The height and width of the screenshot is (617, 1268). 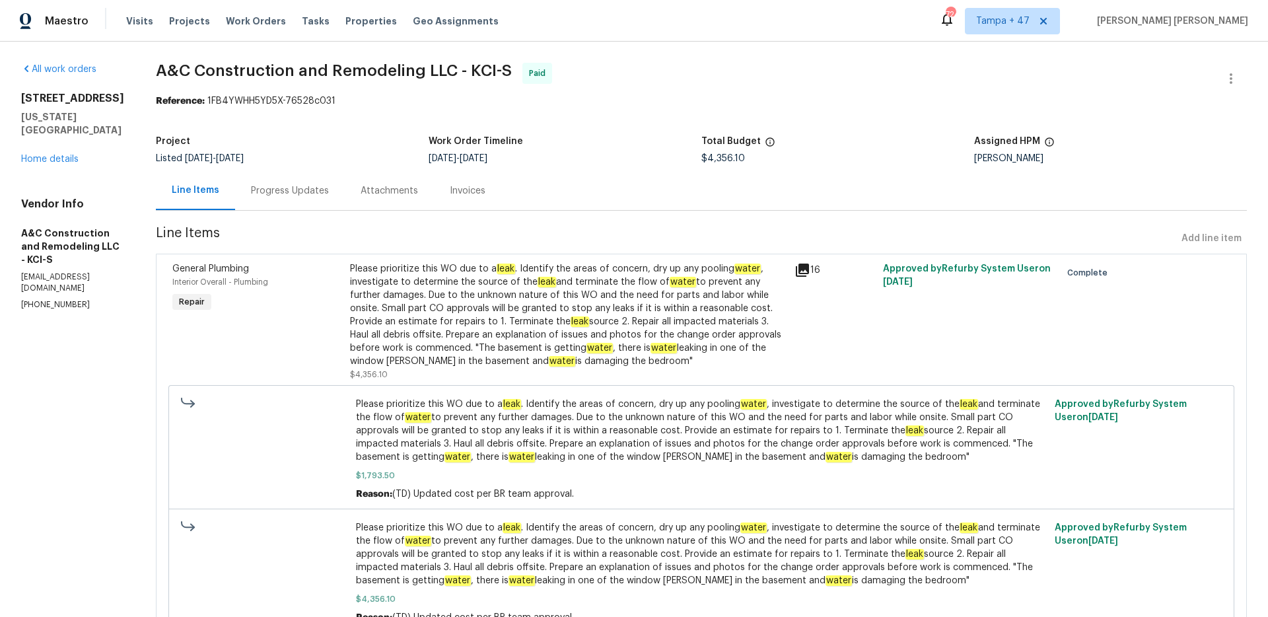 What do you see at coordinates (199, 158) in the screenshot?
I see `span: Listed` at bounding box center [199, 158].